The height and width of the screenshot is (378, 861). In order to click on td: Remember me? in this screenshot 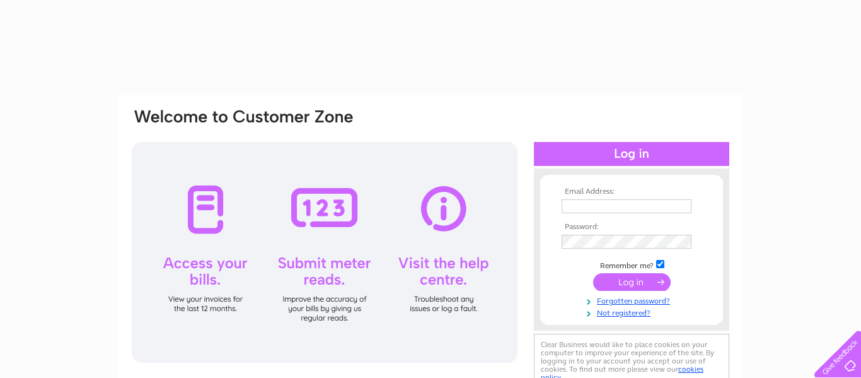, I will do `click(632, 264)`.